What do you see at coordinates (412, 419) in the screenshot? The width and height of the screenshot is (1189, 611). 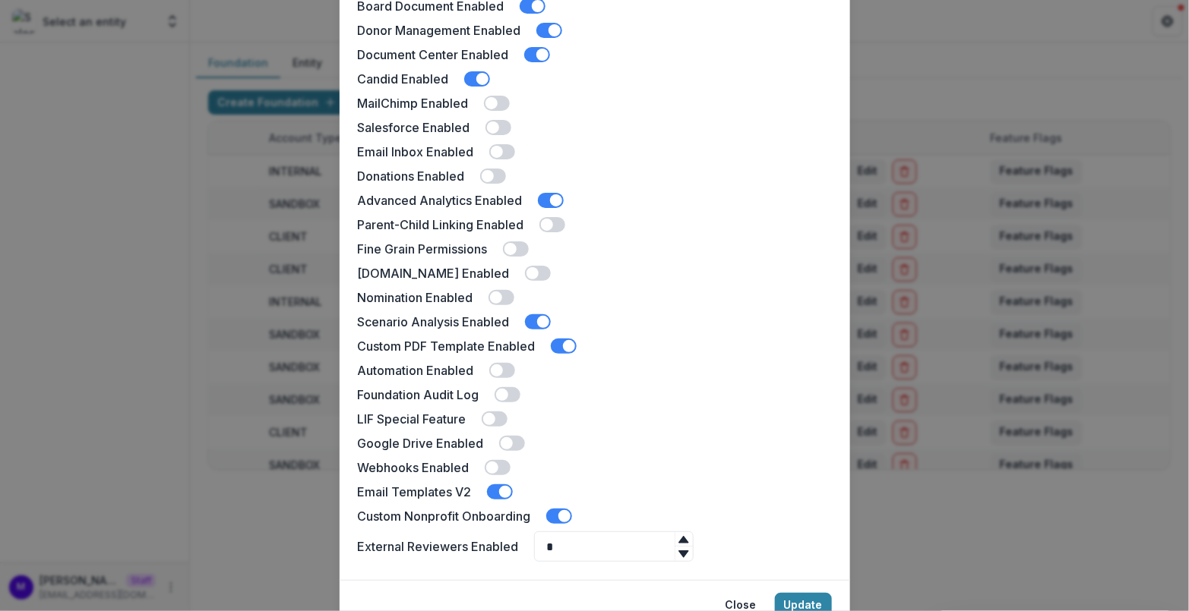 I see `label: LIF Special Feature` at bounding box center [412, 419].